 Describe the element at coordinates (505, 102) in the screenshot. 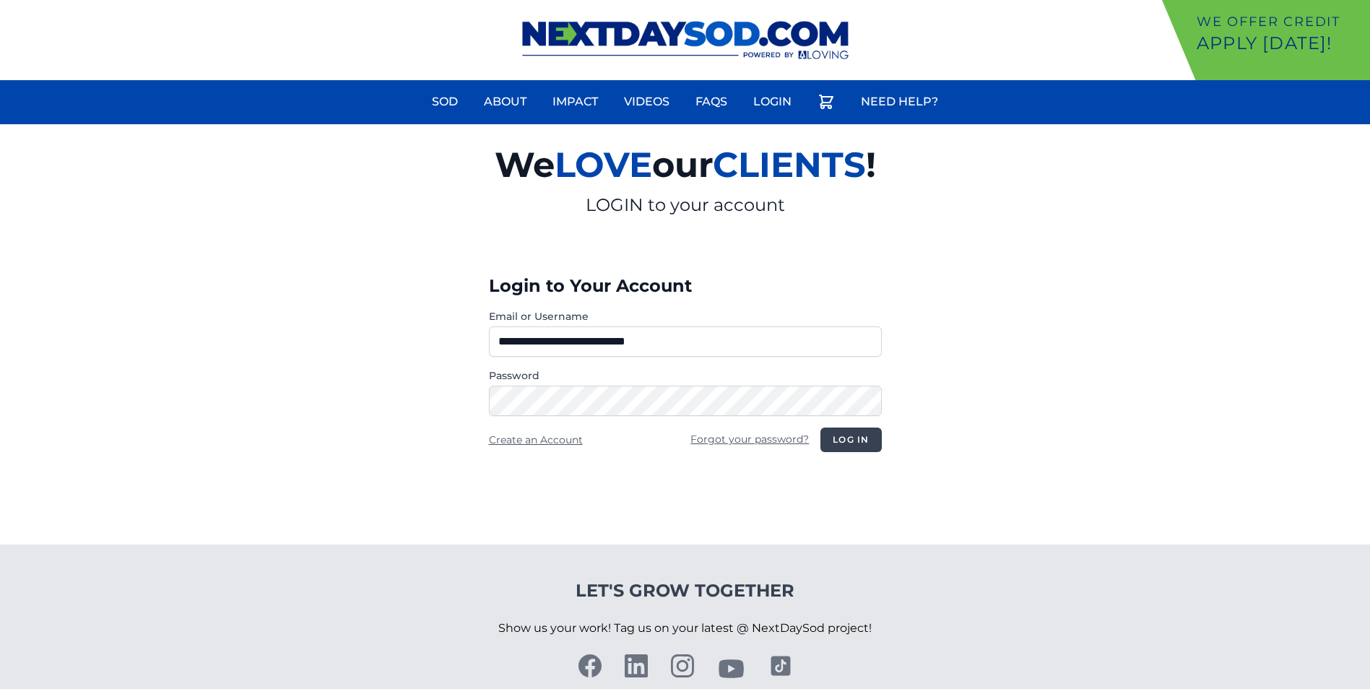

I see `a: About` at that location.